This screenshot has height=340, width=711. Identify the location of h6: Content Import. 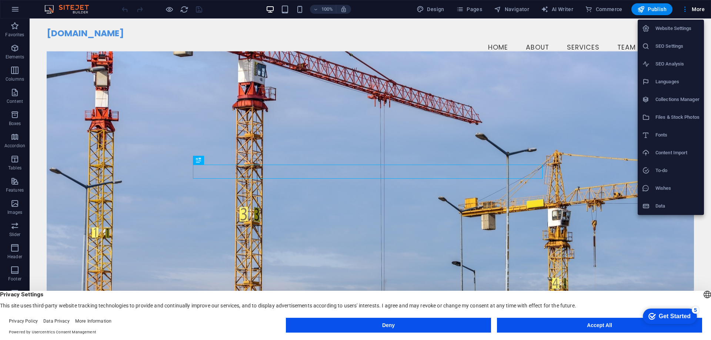
(677, 153).